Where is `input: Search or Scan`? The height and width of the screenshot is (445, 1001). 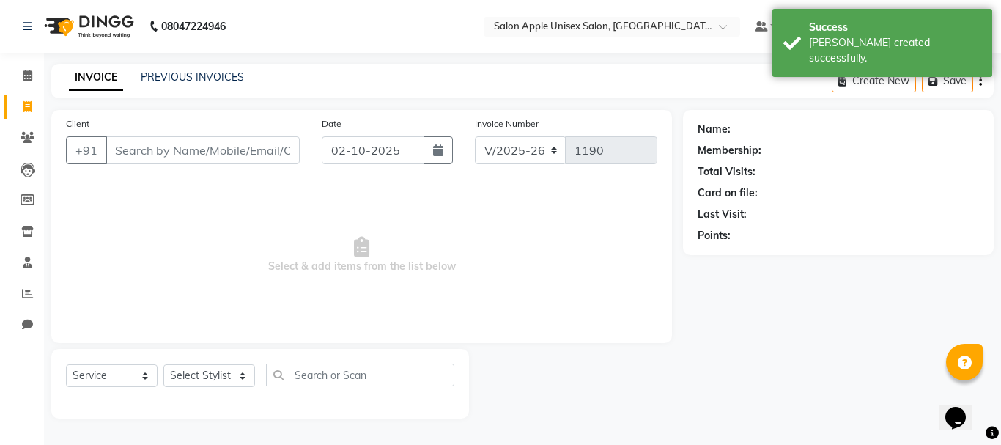
input: Search or Scan is located at coordinates (360, 375).